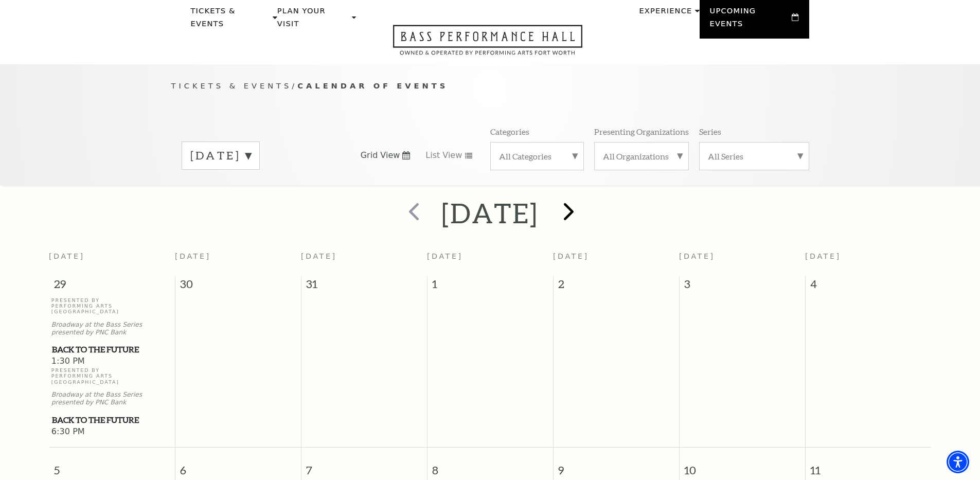 The width and height of the screenshot is (980, 480). What do you see at coordinates (665, 14) in the screenshot?
I see `p: Experience` at bounding box center [665, 14].